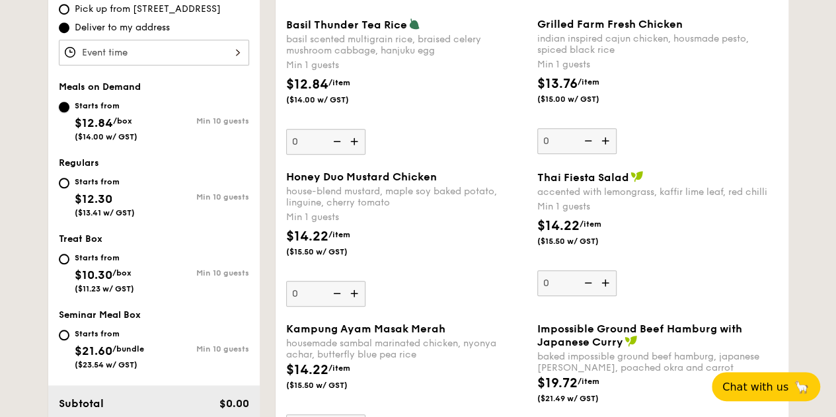 This screenshot has height=417, width=836. Describe the element at coordinates (326, 293) in the screenshot. I see `input: Honey Duo Mustard Chickenhouse-blend mustard, maple soy baked potato, linguine, cherry tomatoMin ...` at that location.